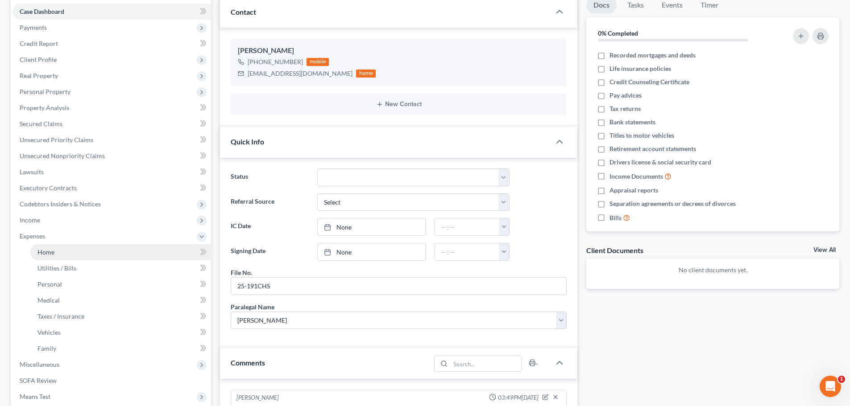 The image size is (850, 406). What do you see at coordinates (48, 188) in the screenshot?
I see `span: Executory Contracts` at bounding box center [48, 188].